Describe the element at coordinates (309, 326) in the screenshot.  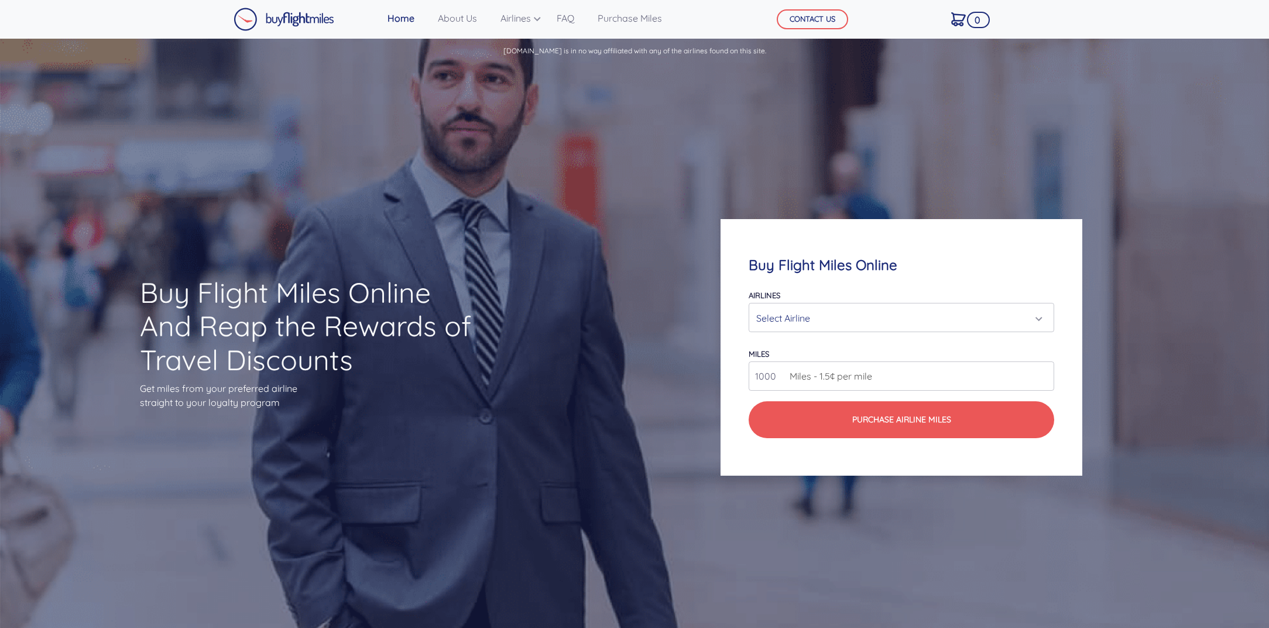
I see `h1: Buy Flight Miles Online And Reap the Rewards of Travel Discounts` at that location.